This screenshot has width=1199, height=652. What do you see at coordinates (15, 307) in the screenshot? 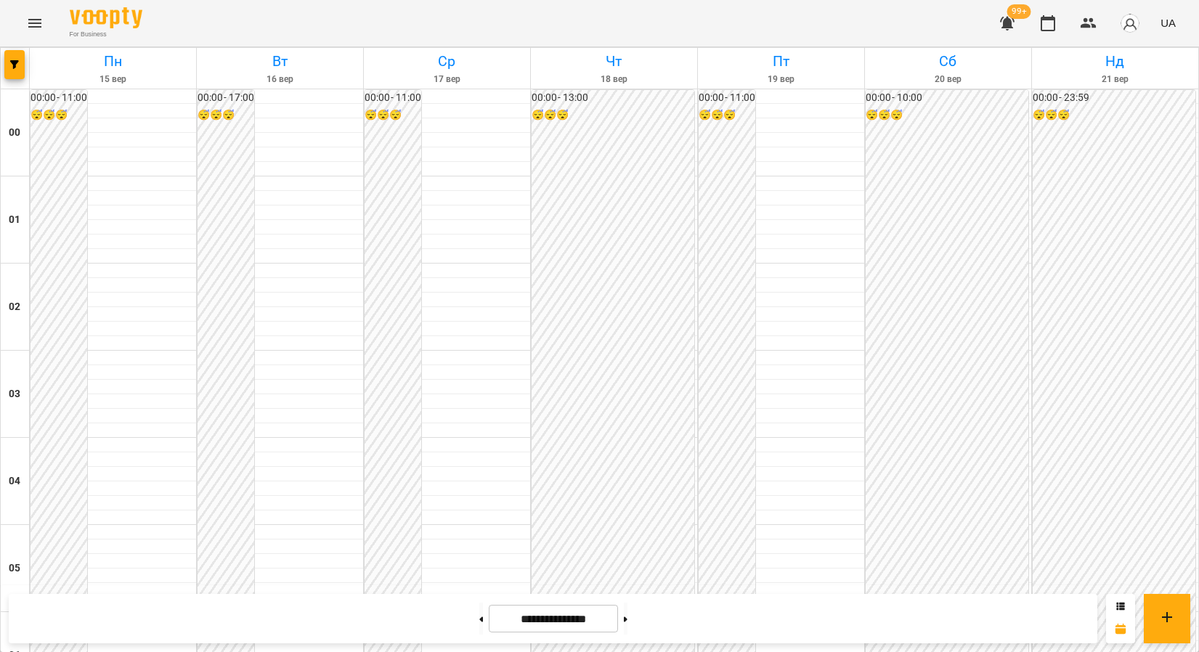
I see `h6: 02` at bounding box center [15, 307].